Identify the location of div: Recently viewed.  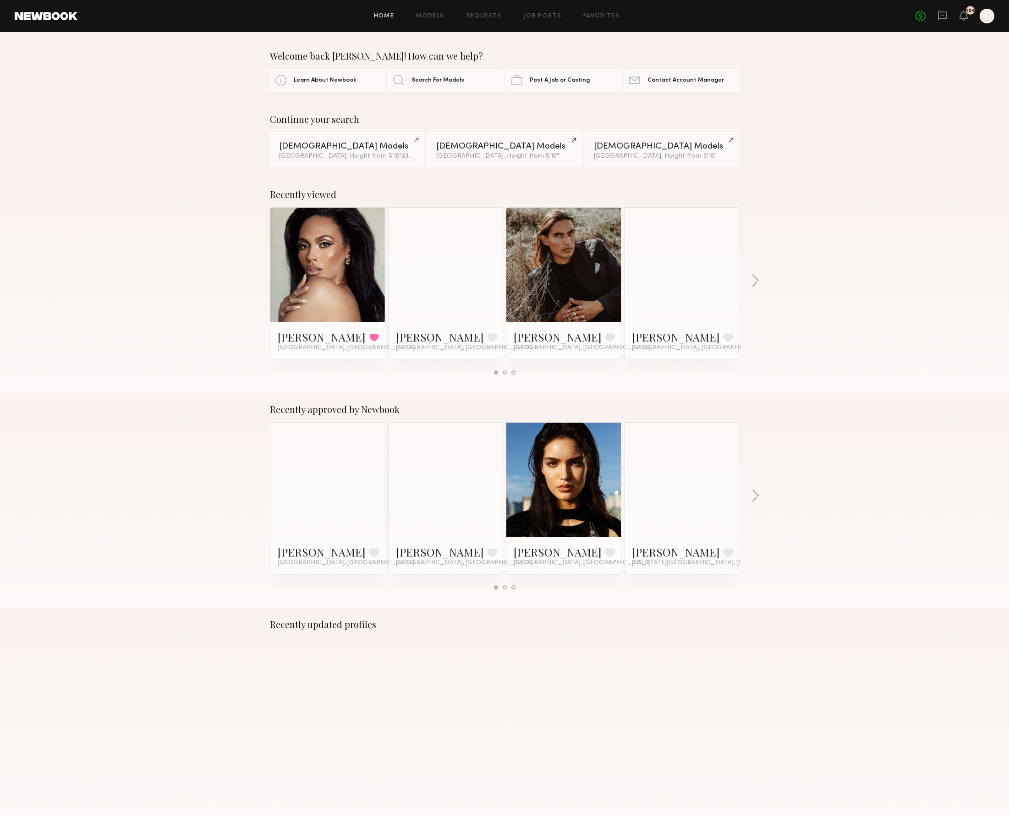
(504, 194).